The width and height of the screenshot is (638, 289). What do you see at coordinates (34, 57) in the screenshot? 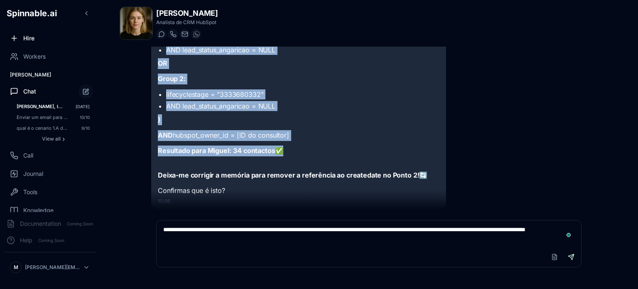
I see `span: Workers` at bounding box center [34, 57].